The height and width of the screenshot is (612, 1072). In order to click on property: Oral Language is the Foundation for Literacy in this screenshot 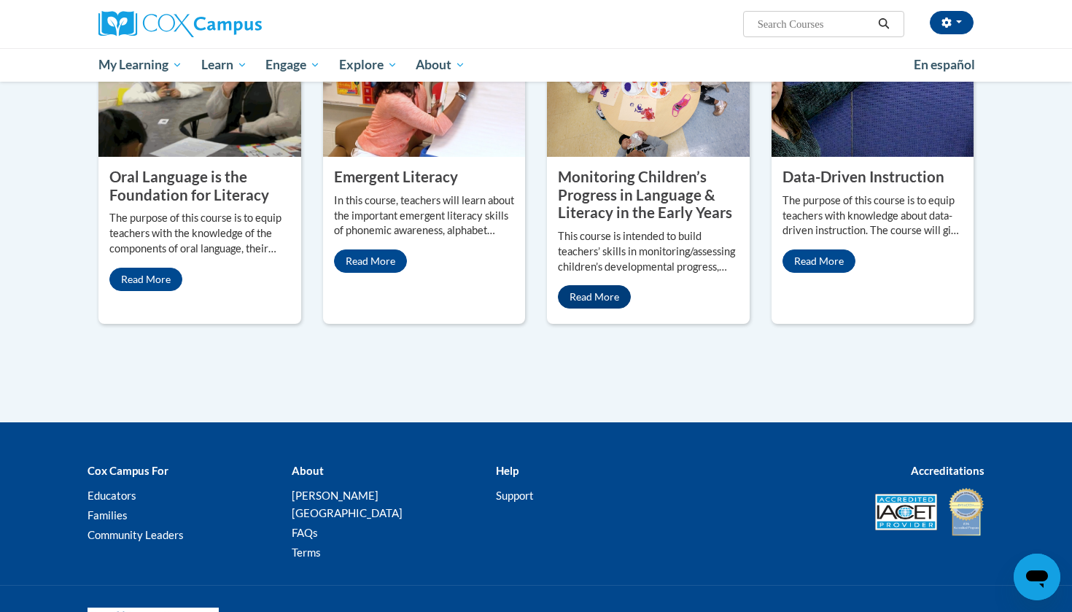, I will do `click(189, 185)`.